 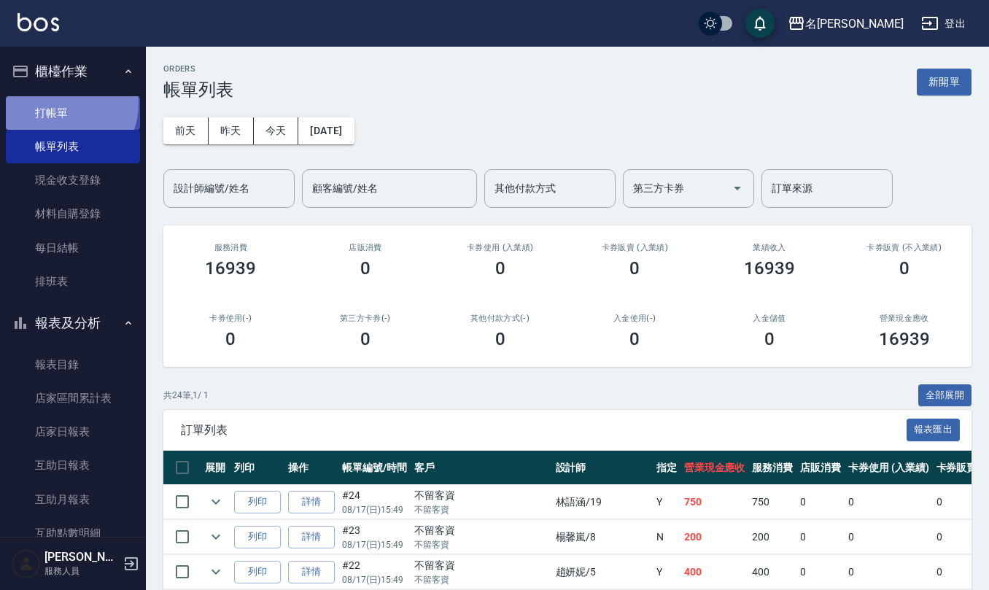 I want to click on th: 營業現金應收, so click(x=715, y=467).